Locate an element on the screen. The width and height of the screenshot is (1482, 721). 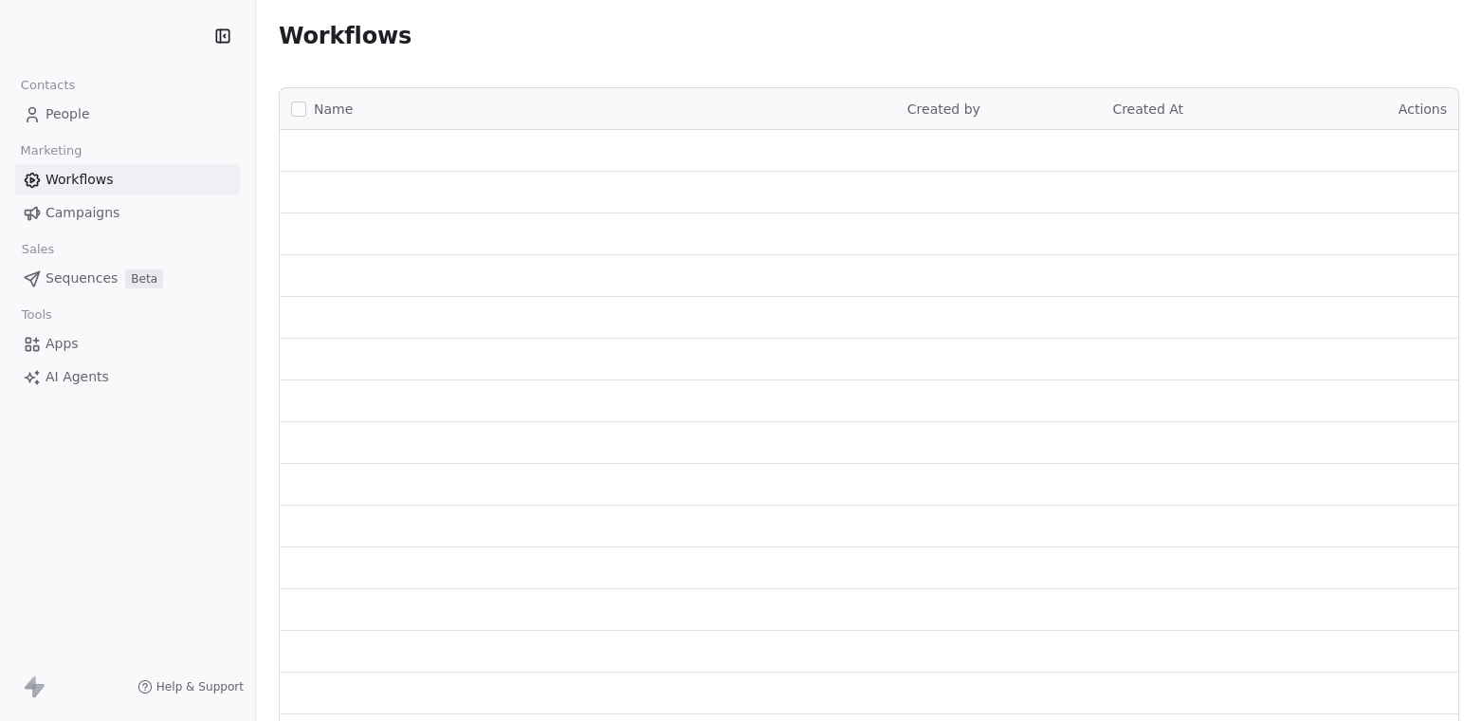
span: Apps is located at coordinates (62, 343).